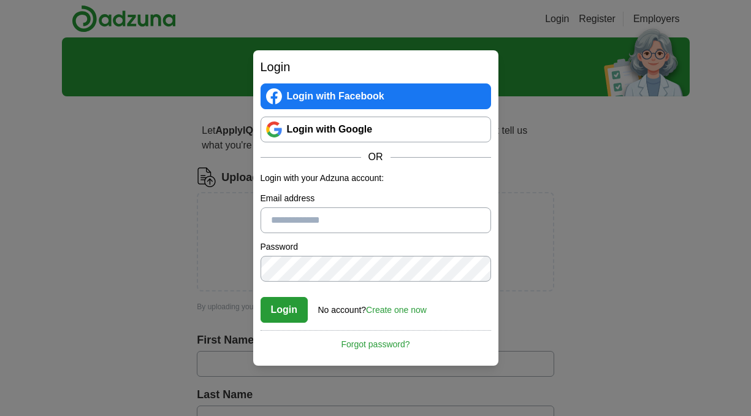  What do you see at coordinates (376, 340) in the screenshot?
I see `a: Forgot password?` at bounding box center [376, 340].